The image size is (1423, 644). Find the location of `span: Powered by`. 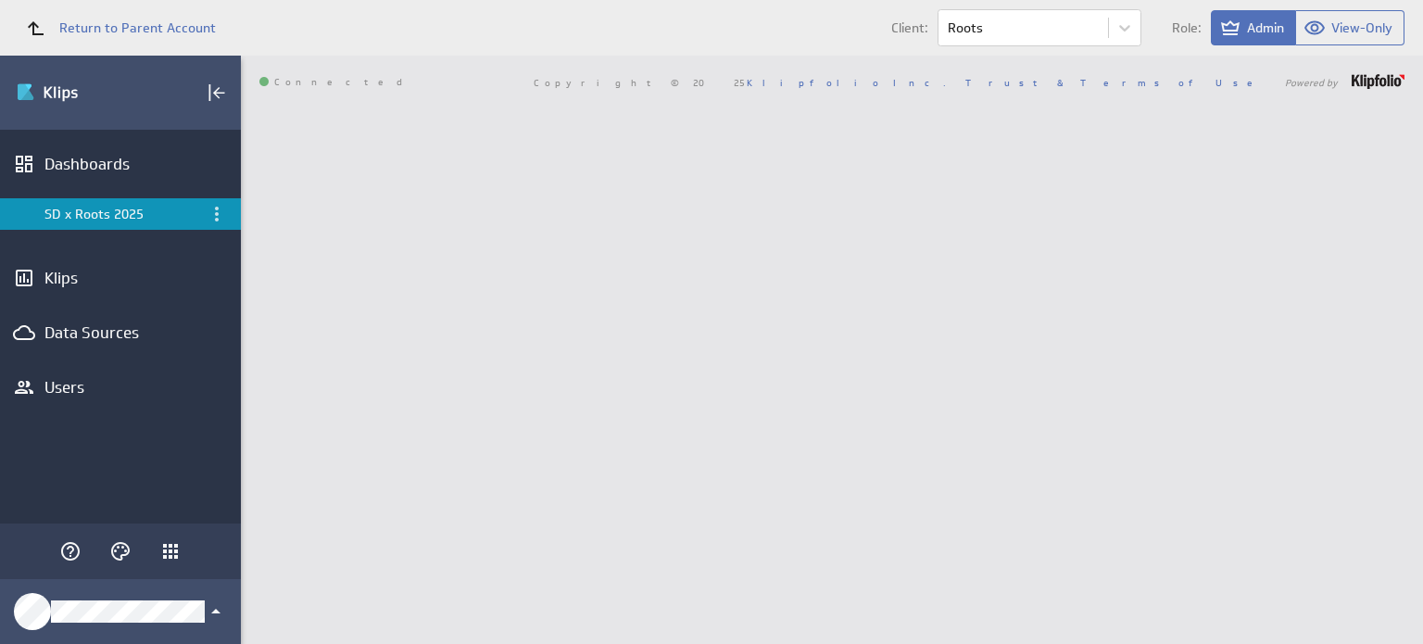

span: Powered by is located at coordinates (1311, 82).